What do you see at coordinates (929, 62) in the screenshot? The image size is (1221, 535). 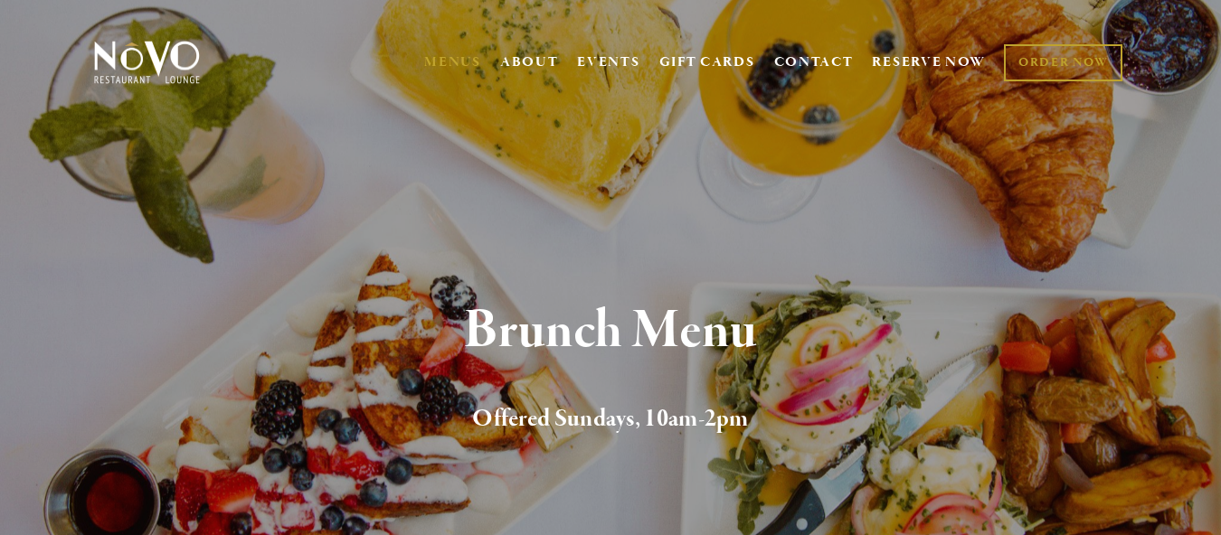 I see `a: RESERVE NOW` at bounding box center [929, 62].